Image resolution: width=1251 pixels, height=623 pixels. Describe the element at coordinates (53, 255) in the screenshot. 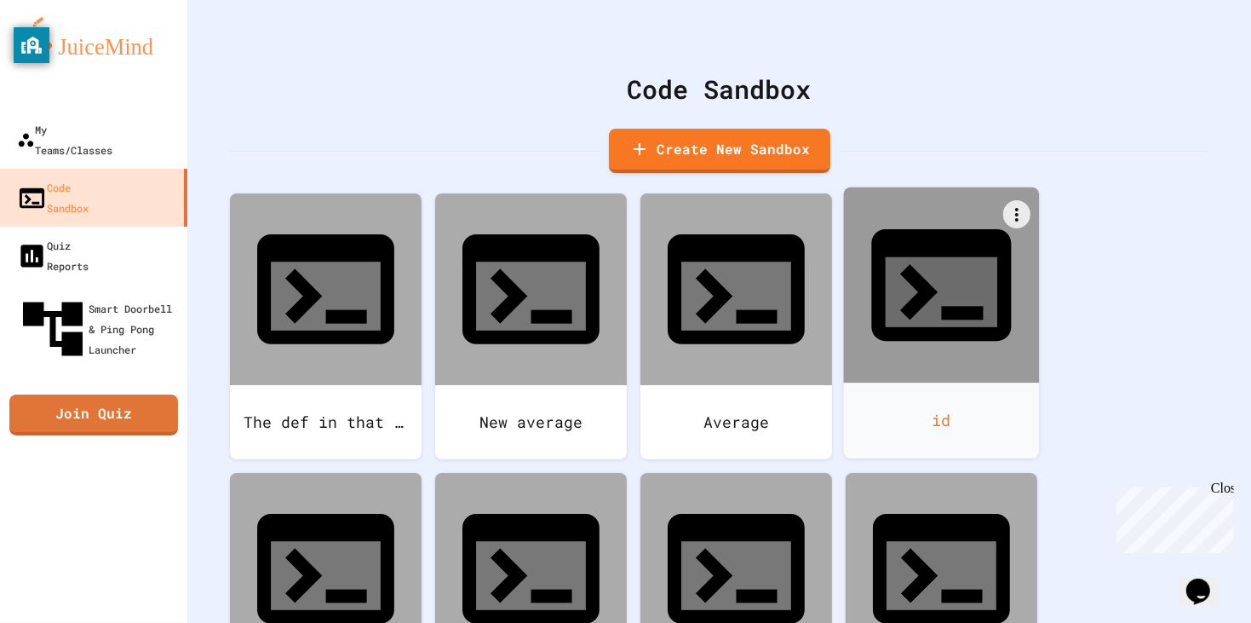

I see `div: Quiz Reports` at that location.